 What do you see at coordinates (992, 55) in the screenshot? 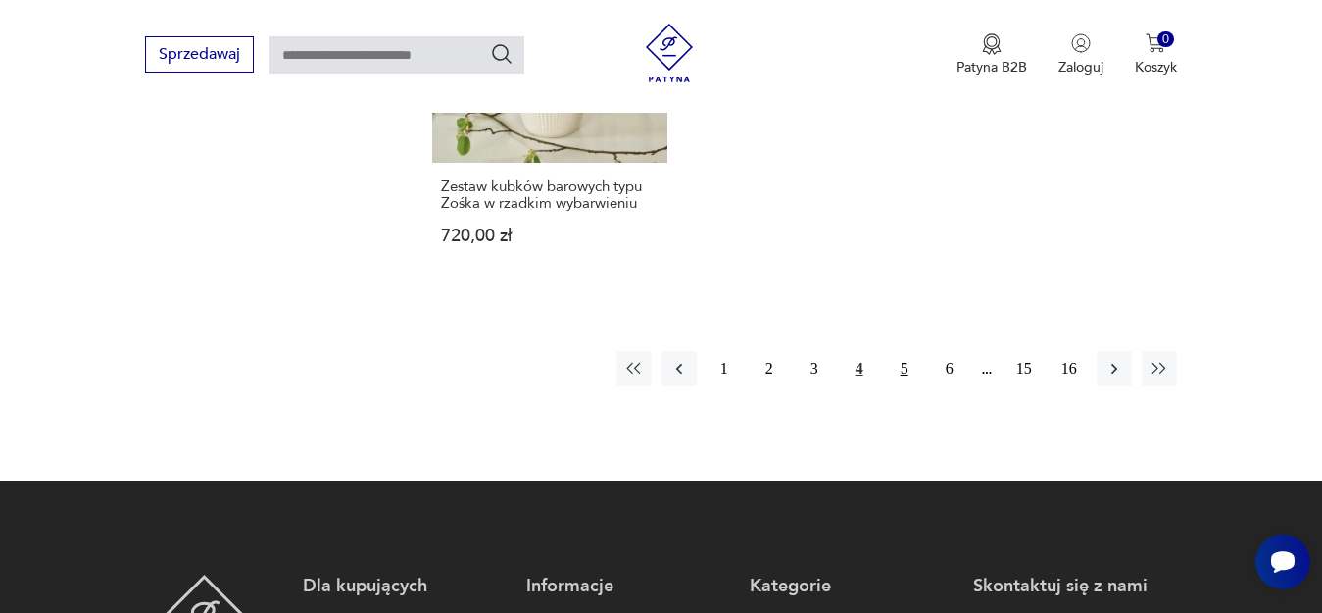
I see `a: Ikona medaluPatyna B2B` at bounding box center [992, 55].